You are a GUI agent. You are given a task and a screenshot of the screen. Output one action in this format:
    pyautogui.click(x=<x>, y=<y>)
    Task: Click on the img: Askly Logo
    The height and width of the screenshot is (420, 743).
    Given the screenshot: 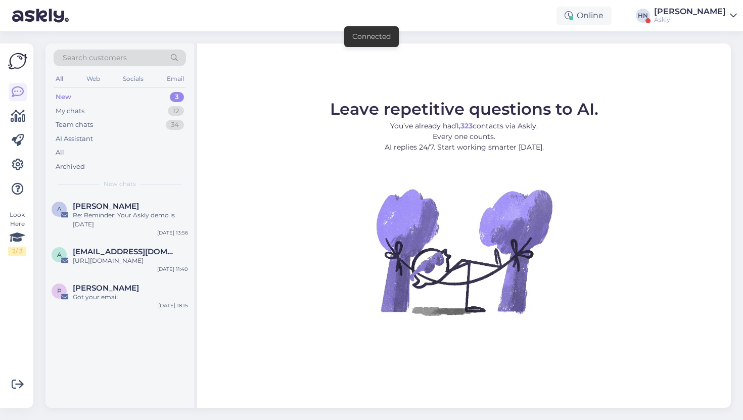 What is the action you would take?
    pyautogui.click(x=18, y=61)
    